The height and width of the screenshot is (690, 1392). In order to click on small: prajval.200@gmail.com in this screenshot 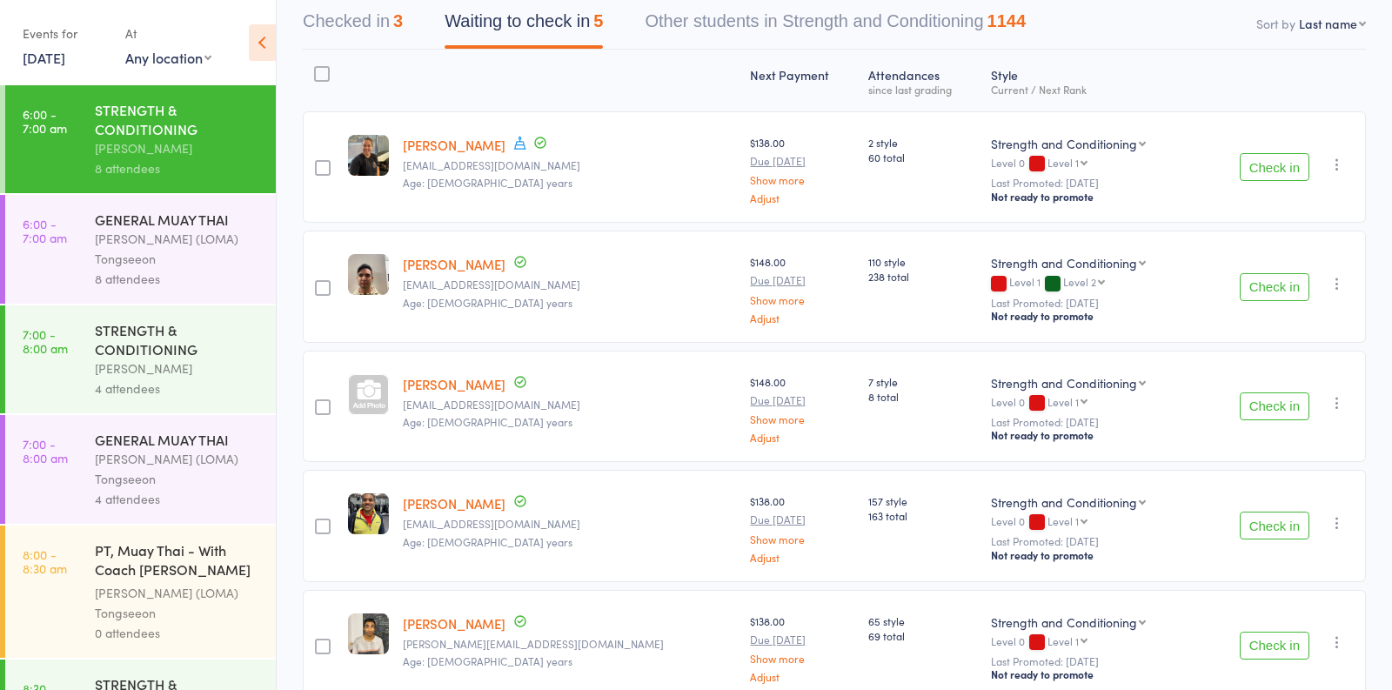, I will do `click(569, 644)`.